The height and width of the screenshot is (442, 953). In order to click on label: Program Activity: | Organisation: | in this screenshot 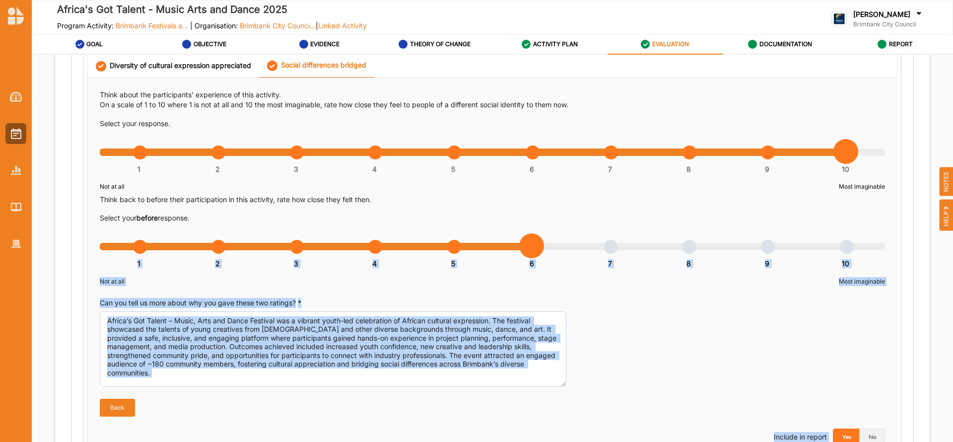, I will do `click(212, 26)`.